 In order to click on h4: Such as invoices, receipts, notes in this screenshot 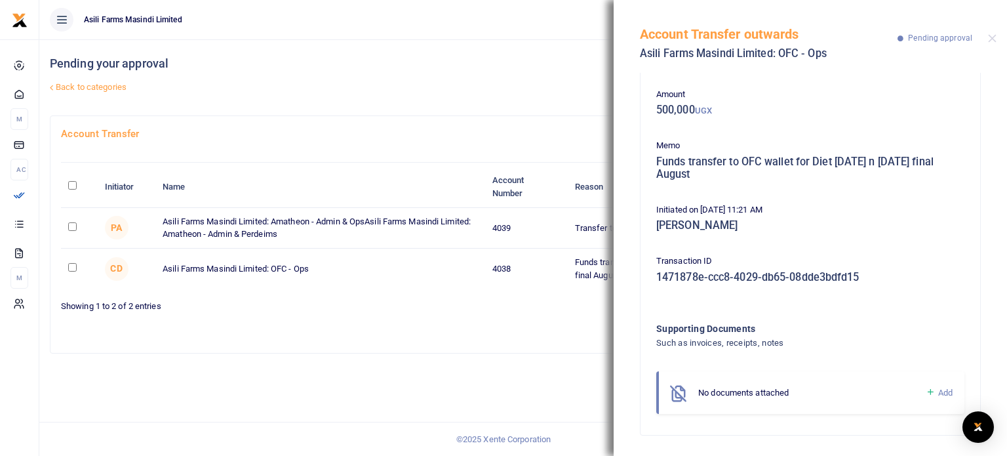, I will do `click(783, 343)`.